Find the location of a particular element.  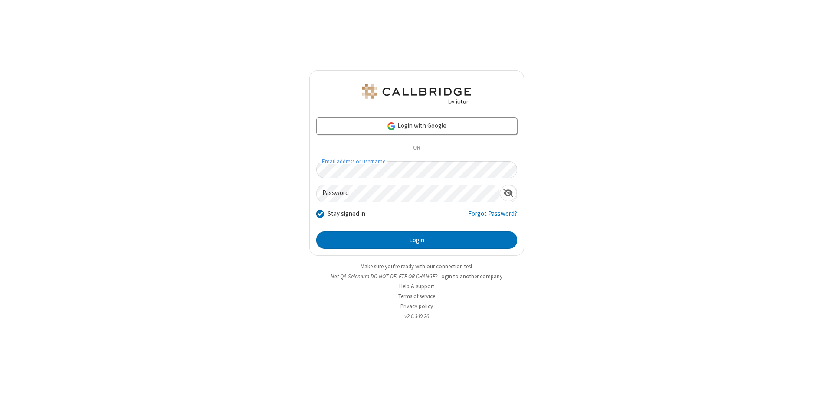

button: Login to another company is located at coordinates (470, 276).